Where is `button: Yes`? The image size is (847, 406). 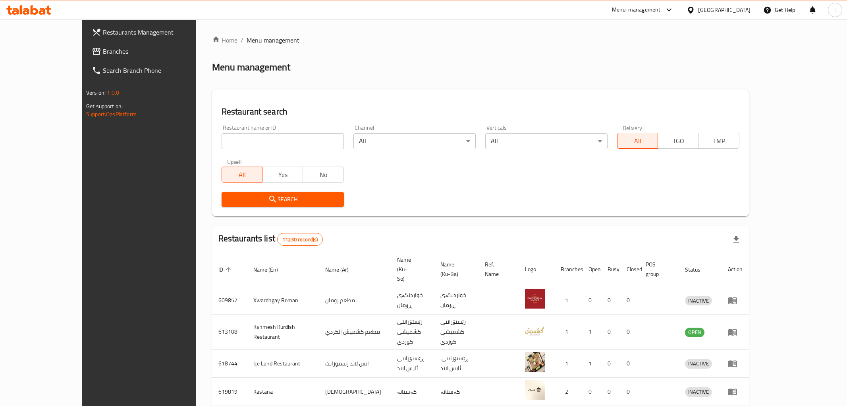 button: Yes is located at coordinates (282, 174).